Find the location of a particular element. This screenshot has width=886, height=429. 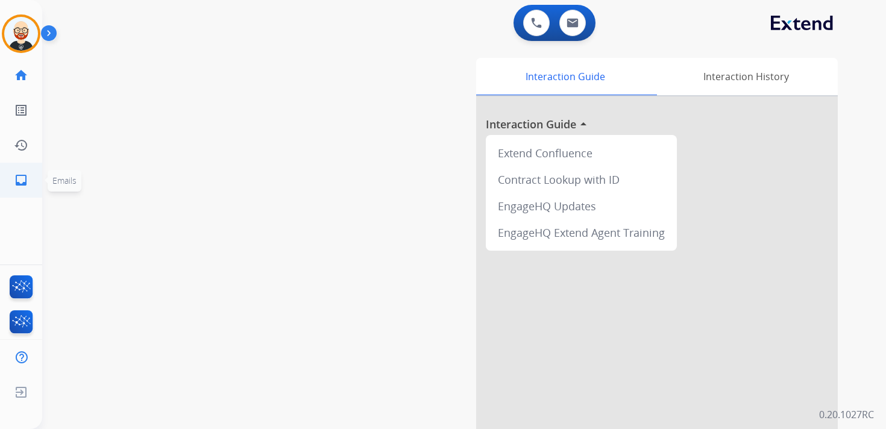

div: Interaction History is located at coordinates (745, 77).